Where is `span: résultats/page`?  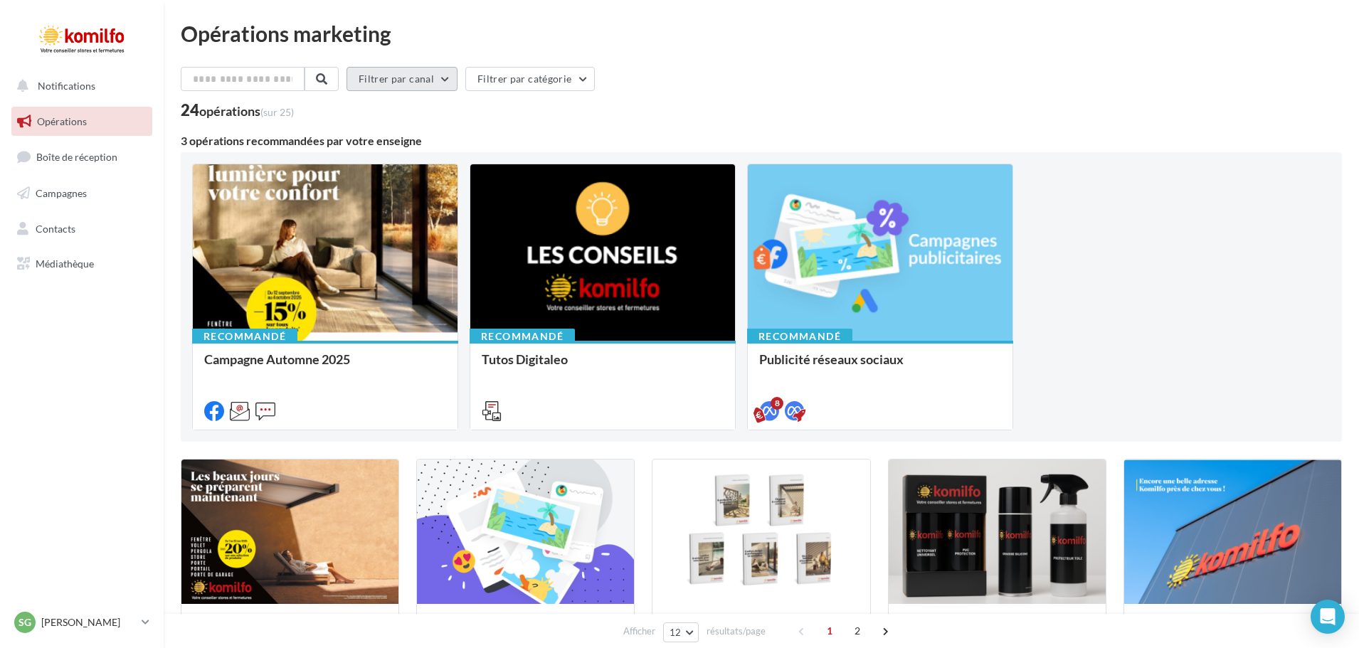
span: résultats/page is located at coordinates (736, 631).